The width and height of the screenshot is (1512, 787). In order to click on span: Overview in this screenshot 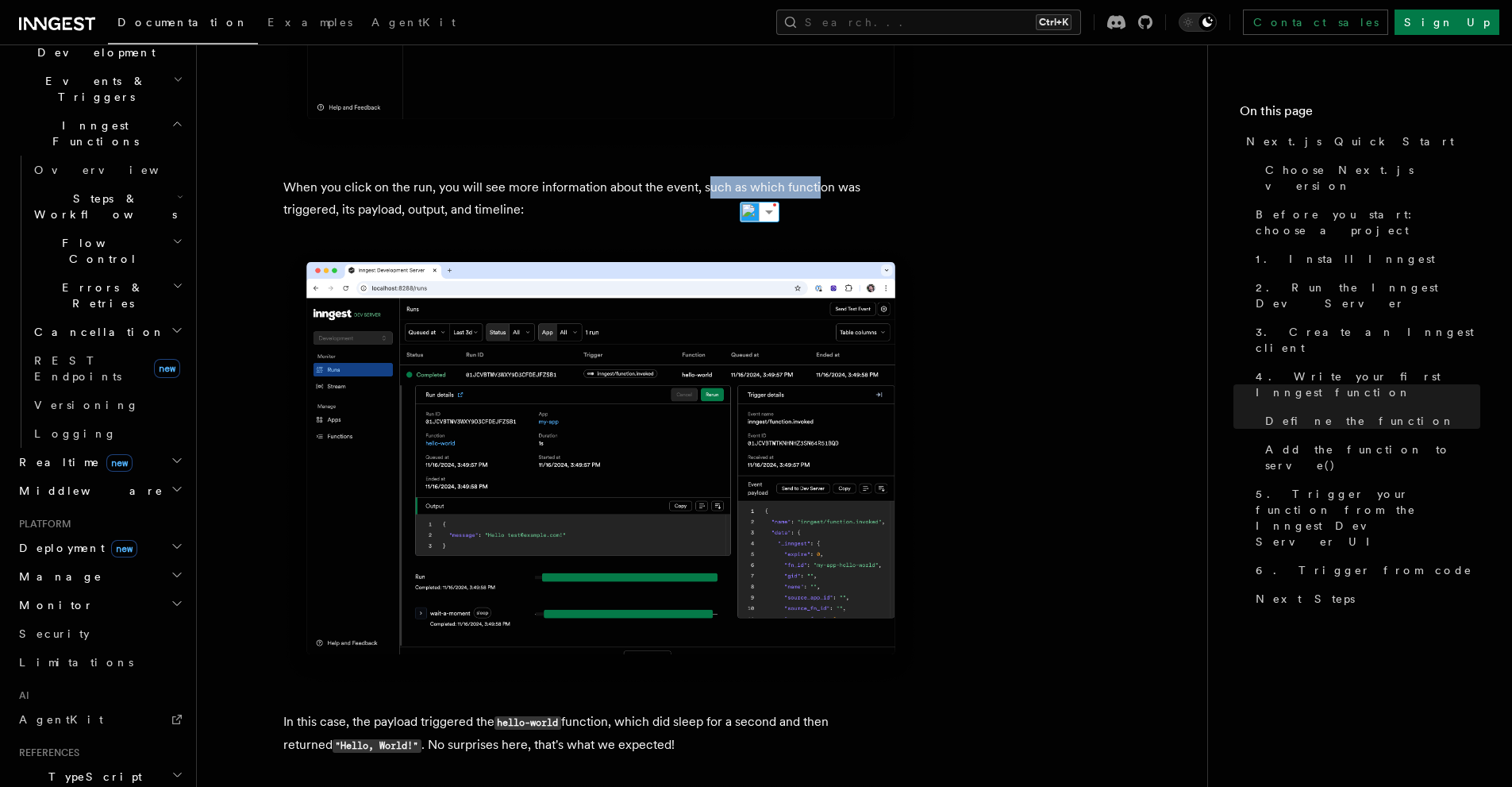, I will do `click(116, 170)`.